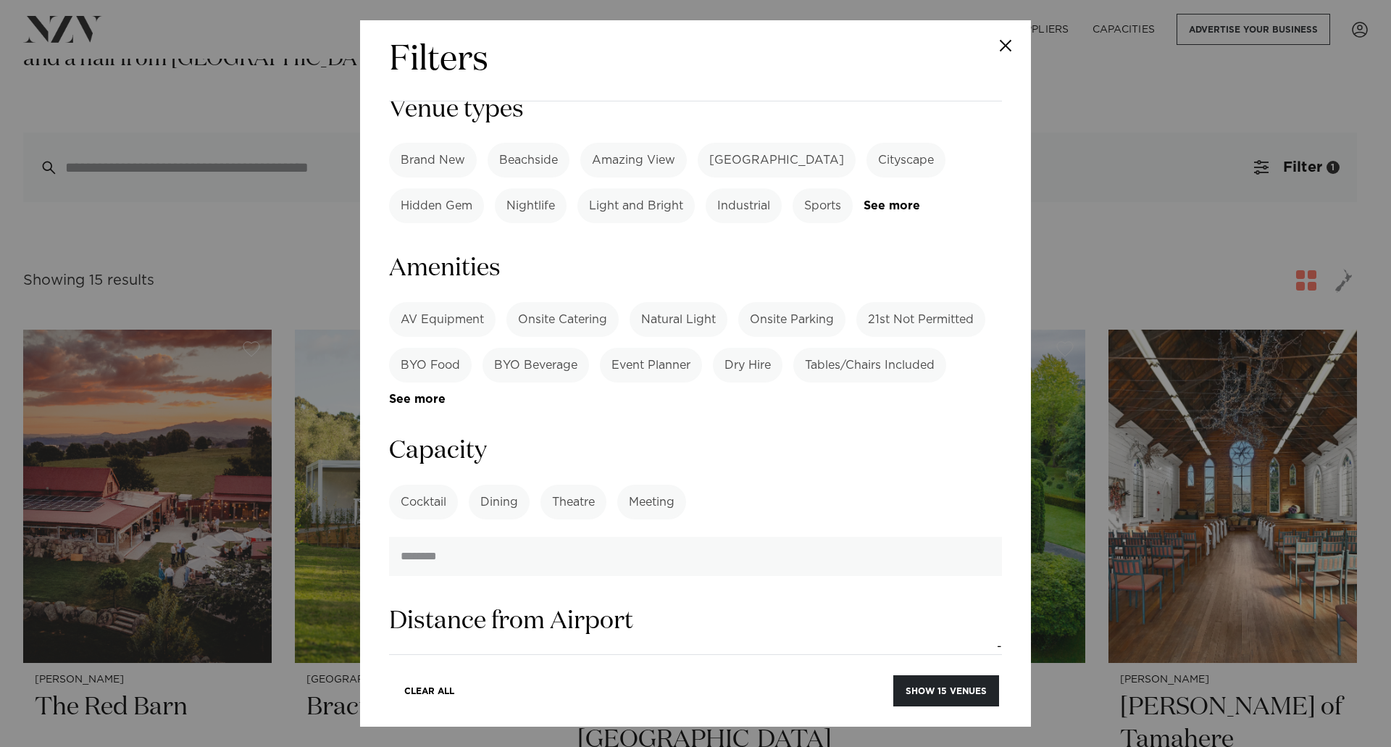 The height and width of the screenshot is (747, 1391). I want to click on label: Amazing View, so click(633, 160).